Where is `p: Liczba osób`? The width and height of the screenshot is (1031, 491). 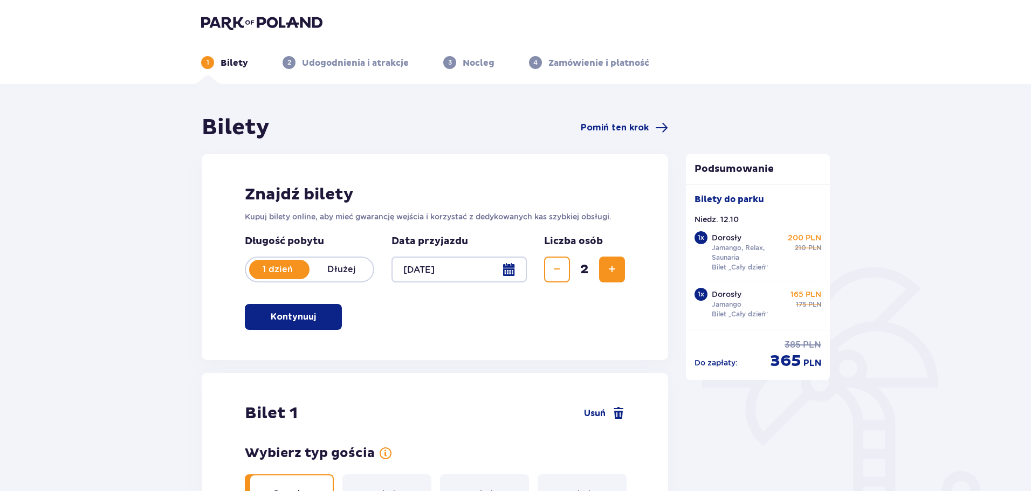 p: Liczba osób is located at coordinates (573, 242).